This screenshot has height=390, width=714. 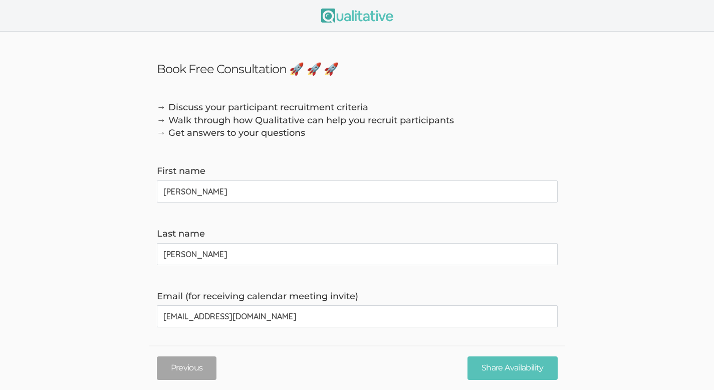 I want to click on input: Share Availability, so click(x=512, y=368).